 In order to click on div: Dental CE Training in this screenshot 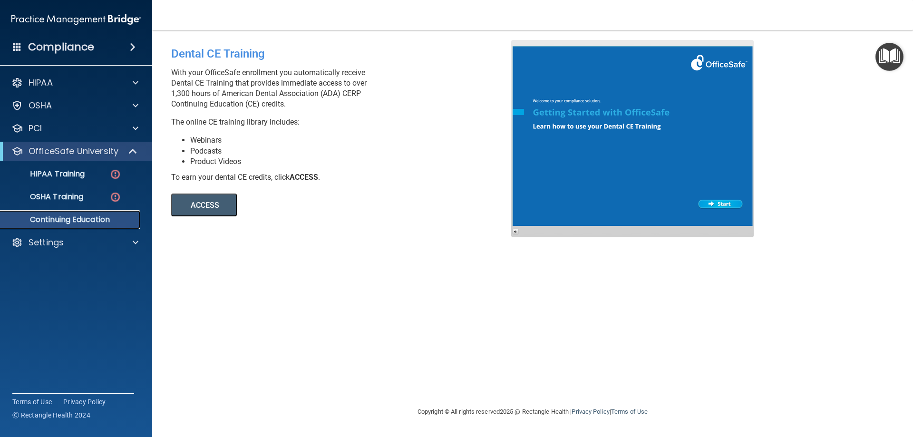, I will do `click(345, 54)`.